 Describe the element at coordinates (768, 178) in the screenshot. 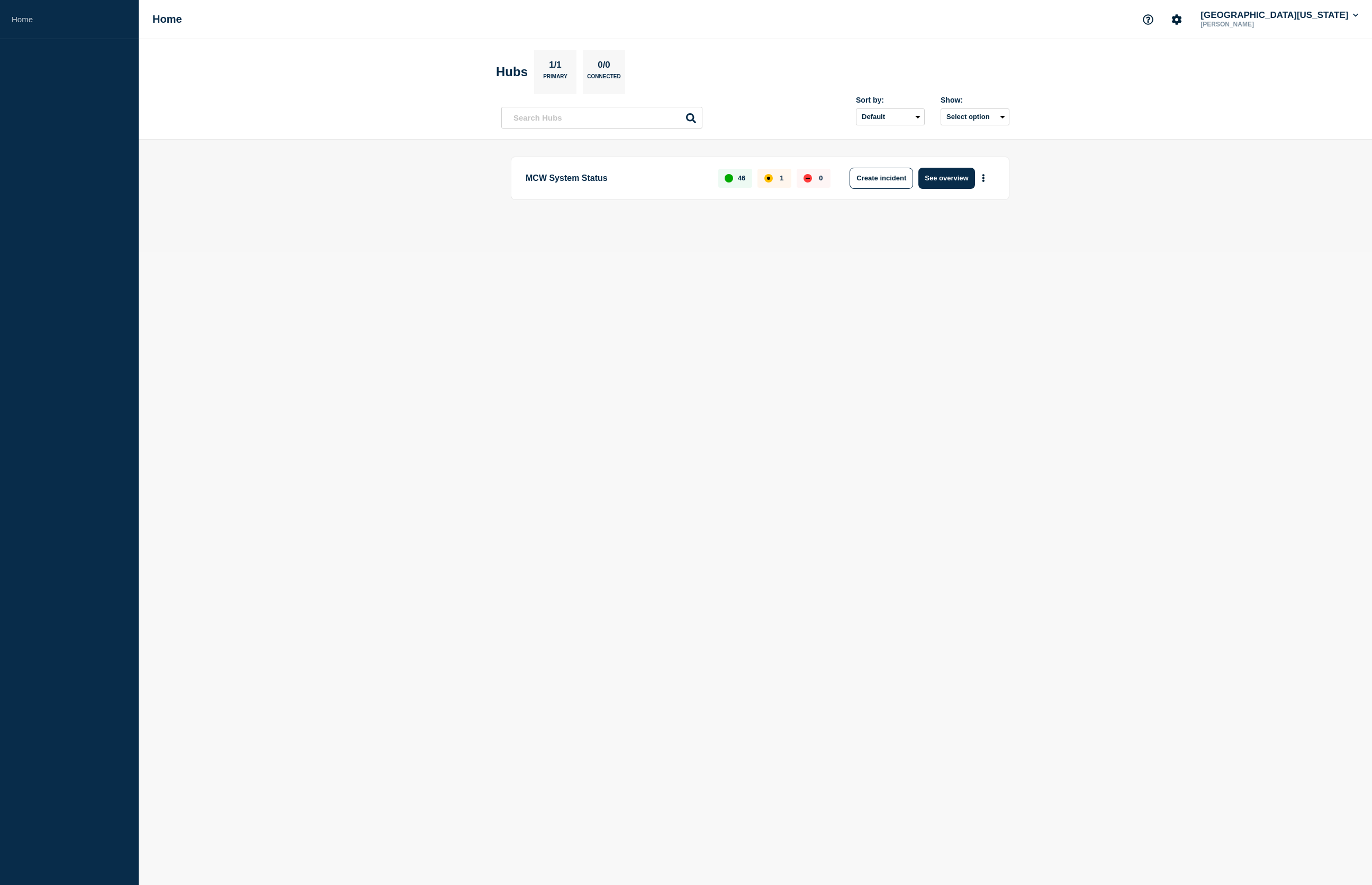

I see `div: affected` at that location.